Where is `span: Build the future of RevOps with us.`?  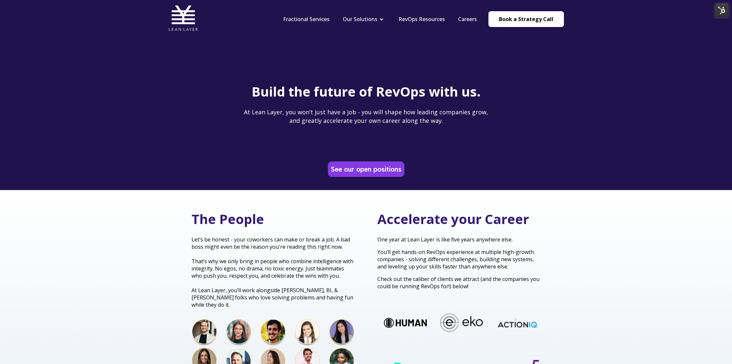 span: Build the future of RevOps with us. is located at coordinates (366, 91).